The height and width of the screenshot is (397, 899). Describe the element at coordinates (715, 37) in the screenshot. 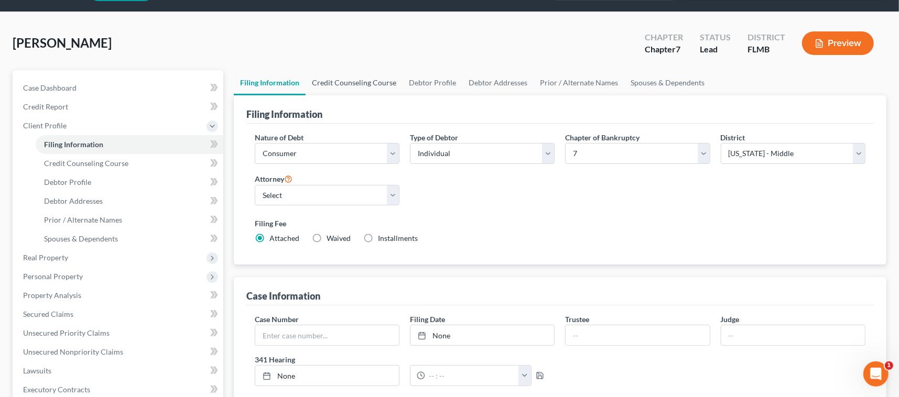

I see `div: Status` at that location.